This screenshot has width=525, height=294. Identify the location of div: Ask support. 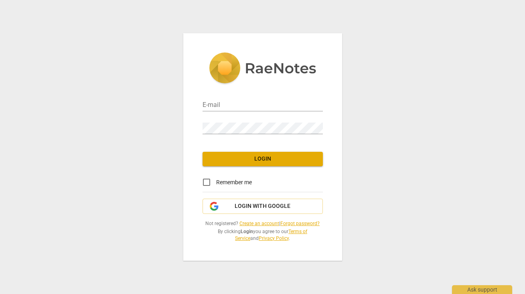
(482, 290).